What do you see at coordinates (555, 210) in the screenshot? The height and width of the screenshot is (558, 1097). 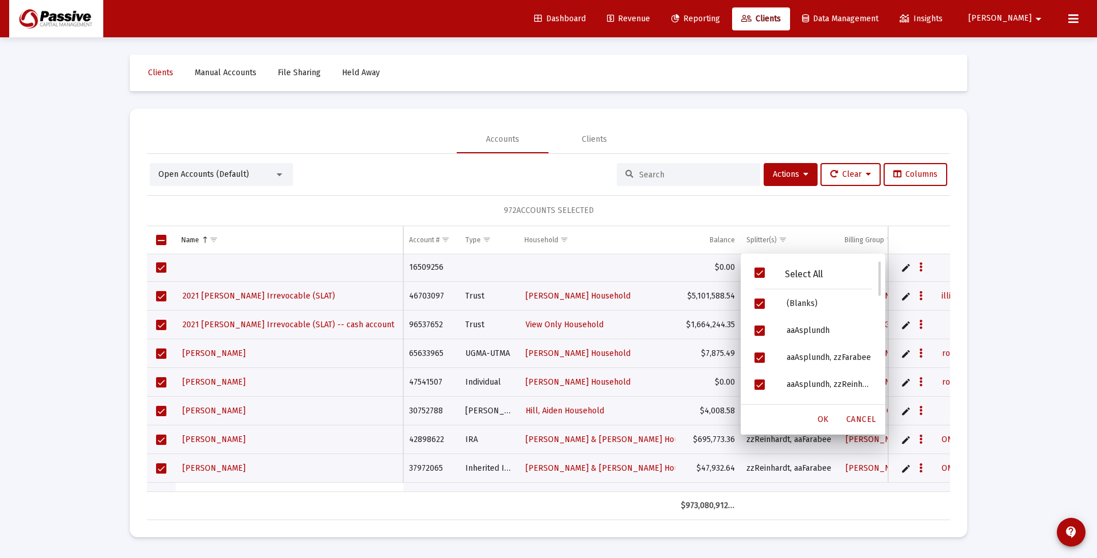 I see `span: ACCOUNTS SELECTED` at bounding box center [555, 210].